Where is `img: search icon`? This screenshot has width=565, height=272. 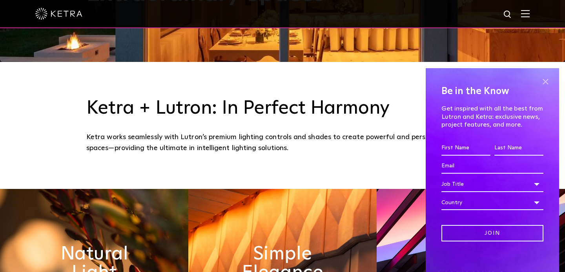 img: search icon is located at coordinates (508, 15).